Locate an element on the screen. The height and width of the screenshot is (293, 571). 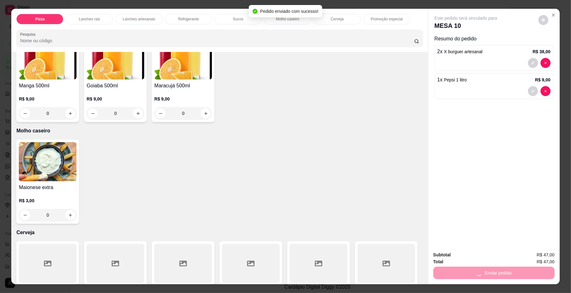
button: Close is located at coordinates (553, 15).